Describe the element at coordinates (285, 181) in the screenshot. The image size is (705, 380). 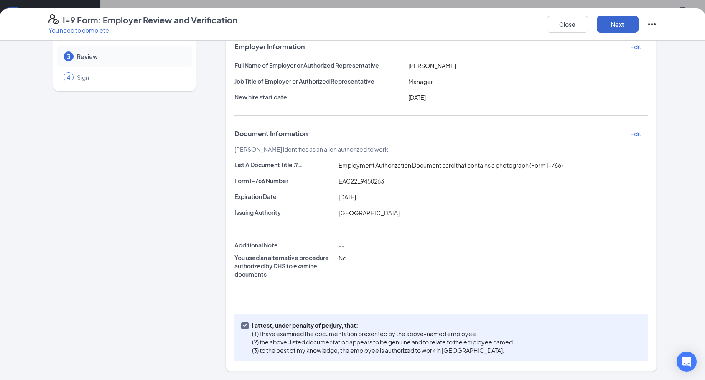
I see `p: Form I-766 Number` at that location.